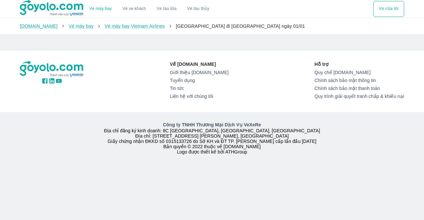  Describe the element at coordinates (167, 9) in the screenshot. I see `a: Vé tàu lửa` at that location.